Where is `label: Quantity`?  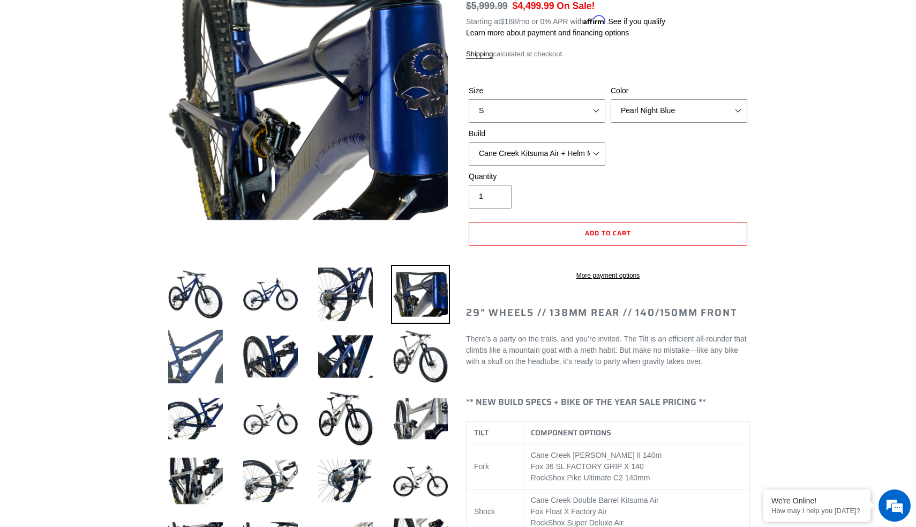
label: Quantity is located at coordinates (537, 176).